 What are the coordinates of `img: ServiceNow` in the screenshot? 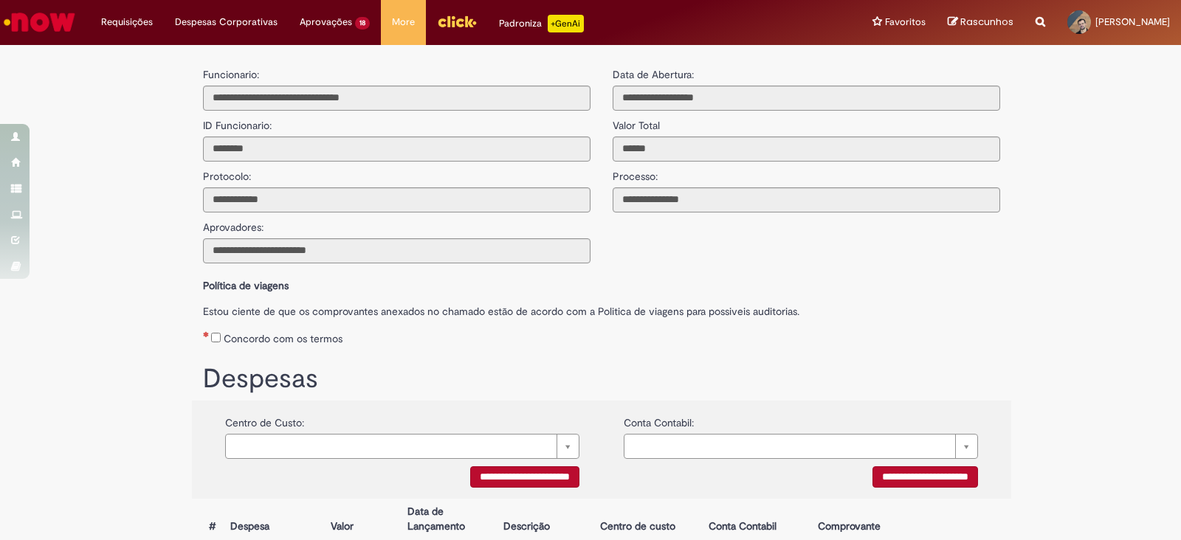 It's located at (39, 22).